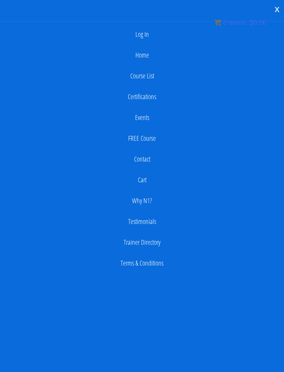  Describe the element at coordinates (142, 242) in the screenshot. I see `a: Trainer Directory` at that location.